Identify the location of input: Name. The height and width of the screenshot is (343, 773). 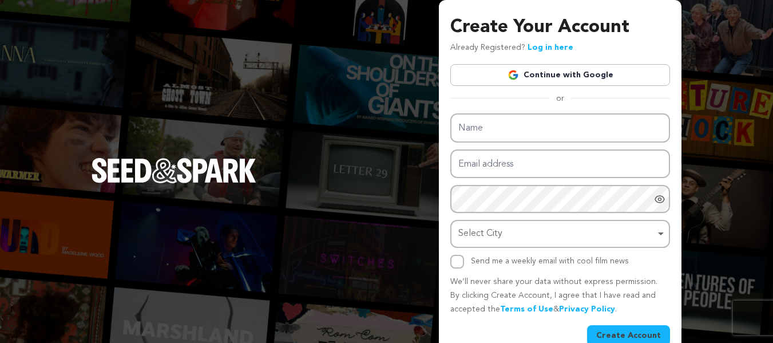
(560, 128).